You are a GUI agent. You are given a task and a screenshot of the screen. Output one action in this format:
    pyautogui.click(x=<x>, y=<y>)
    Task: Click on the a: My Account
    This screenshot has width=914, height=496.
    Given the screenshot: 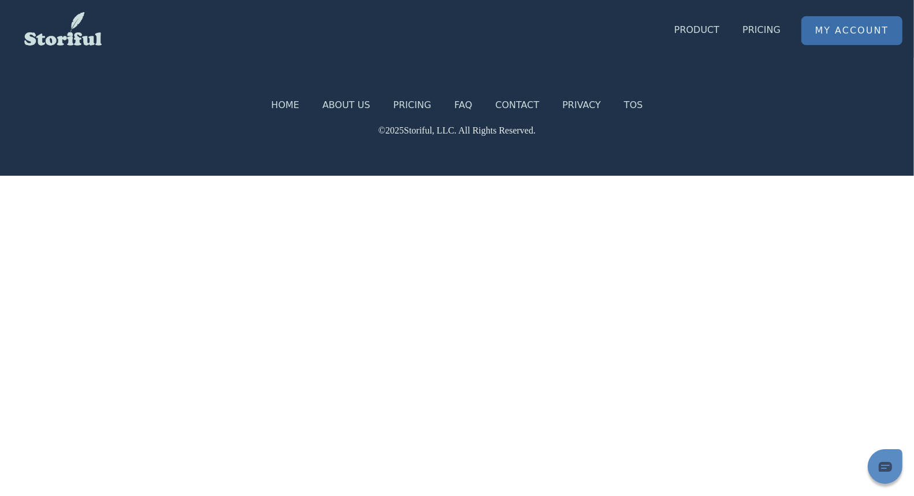 What is the action you would take?
    pyautogui.click(x=852, y=31)
    